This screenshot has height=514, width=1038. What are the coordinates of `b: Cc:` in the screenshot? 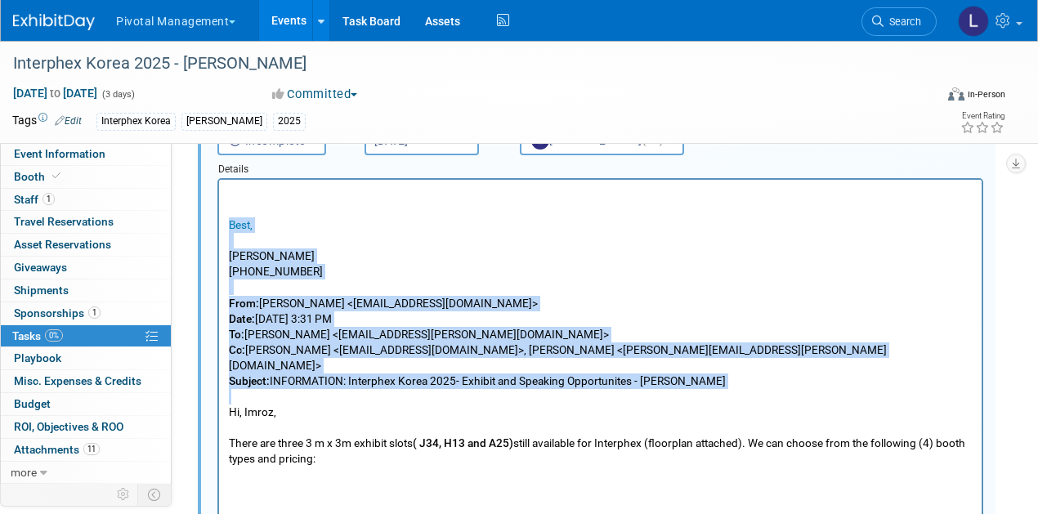 It's located at (18, 170).